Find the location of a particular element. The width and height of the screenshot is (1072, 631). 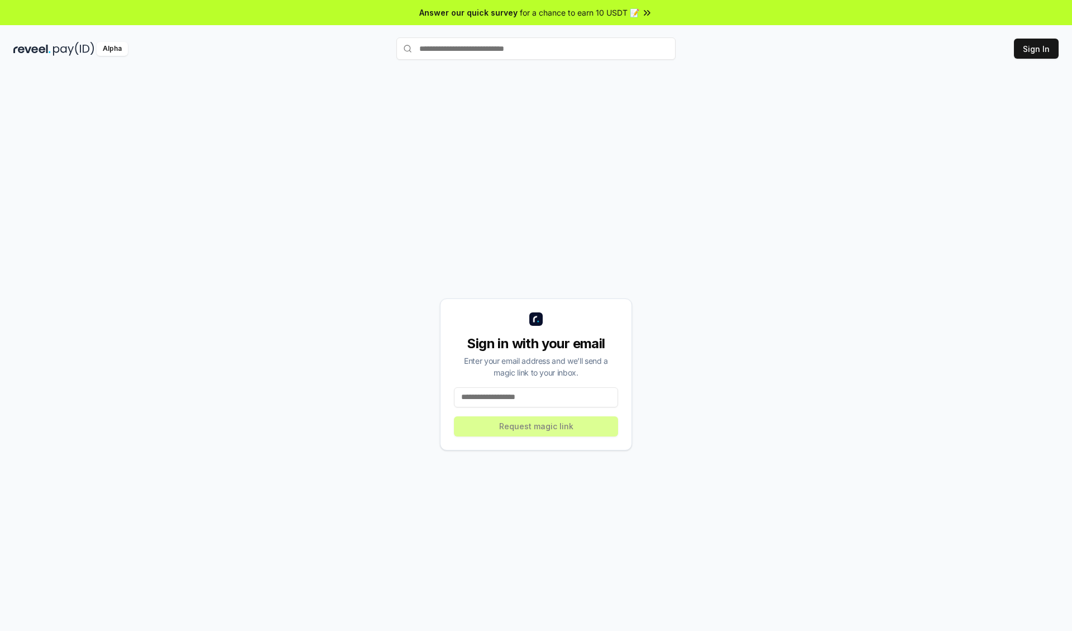

div: Alpha is located at coordinates (112, 49).